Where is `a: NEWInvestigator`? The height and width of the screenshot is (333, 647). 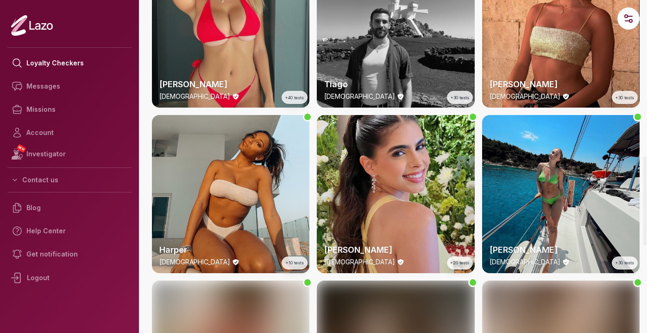 a: NEWInvestigator is located at coordinates (70, 154).